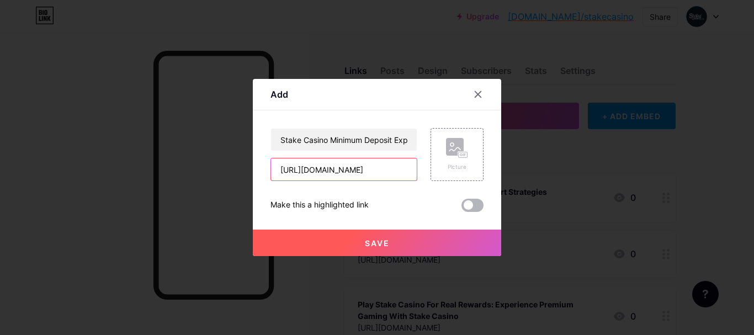 Image resolution: width=754 pixels, height=335 pixels. What do you see at coordinates (279, 94) in the screenshot?
I see `div: Add` at bounding box center [279, 94].